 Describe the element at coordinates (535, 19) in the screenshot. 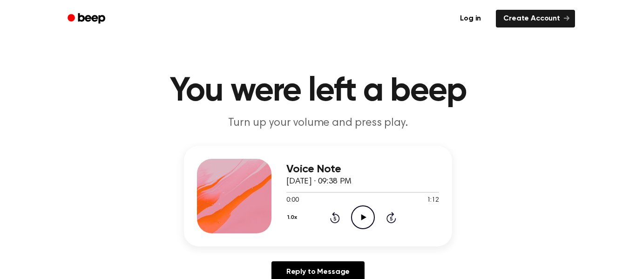

I see `a: Create Account` at that location.